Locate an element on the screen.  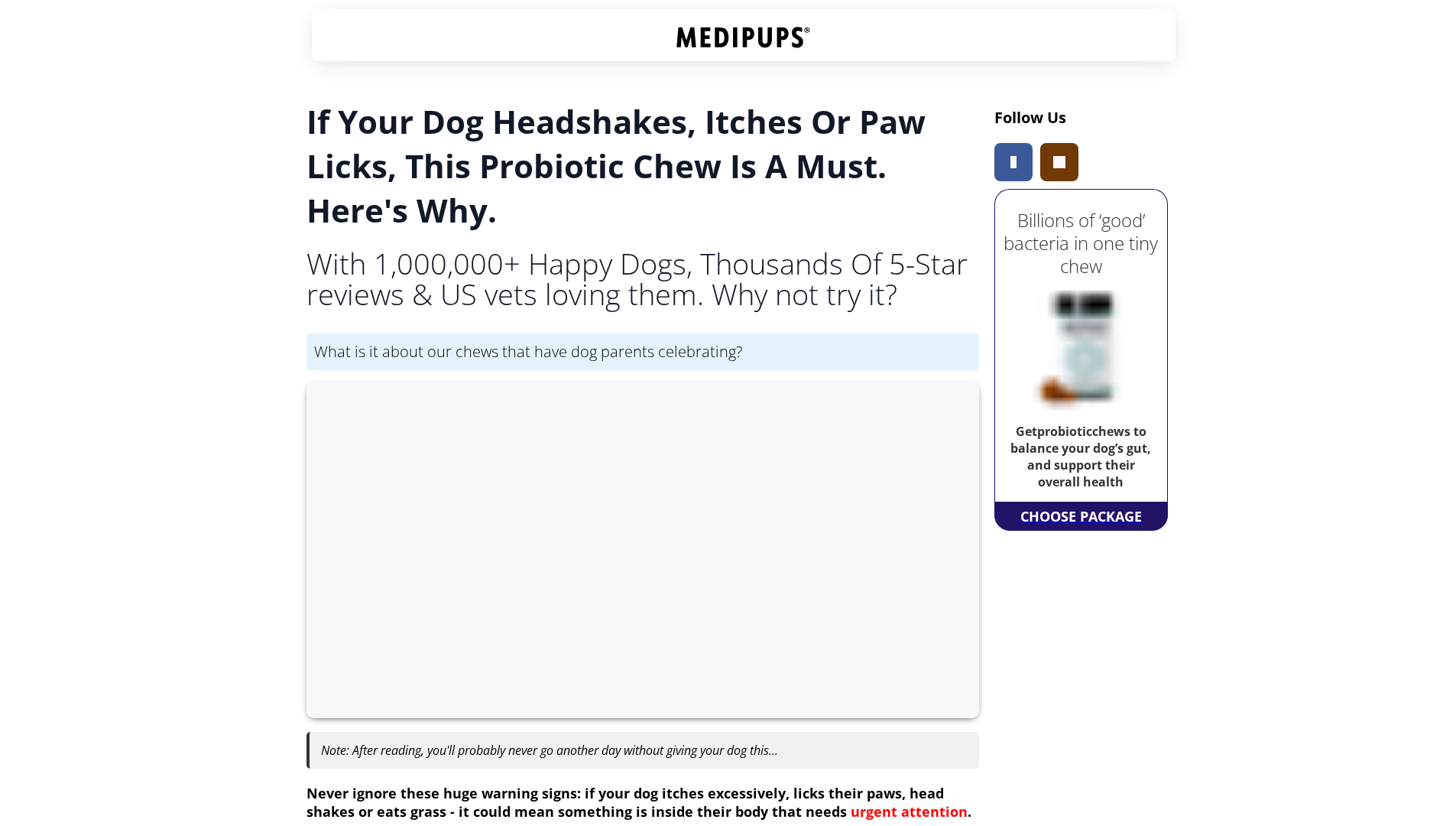
a: CHOOSE PACKAGE is located at coordinates (1080, 516).